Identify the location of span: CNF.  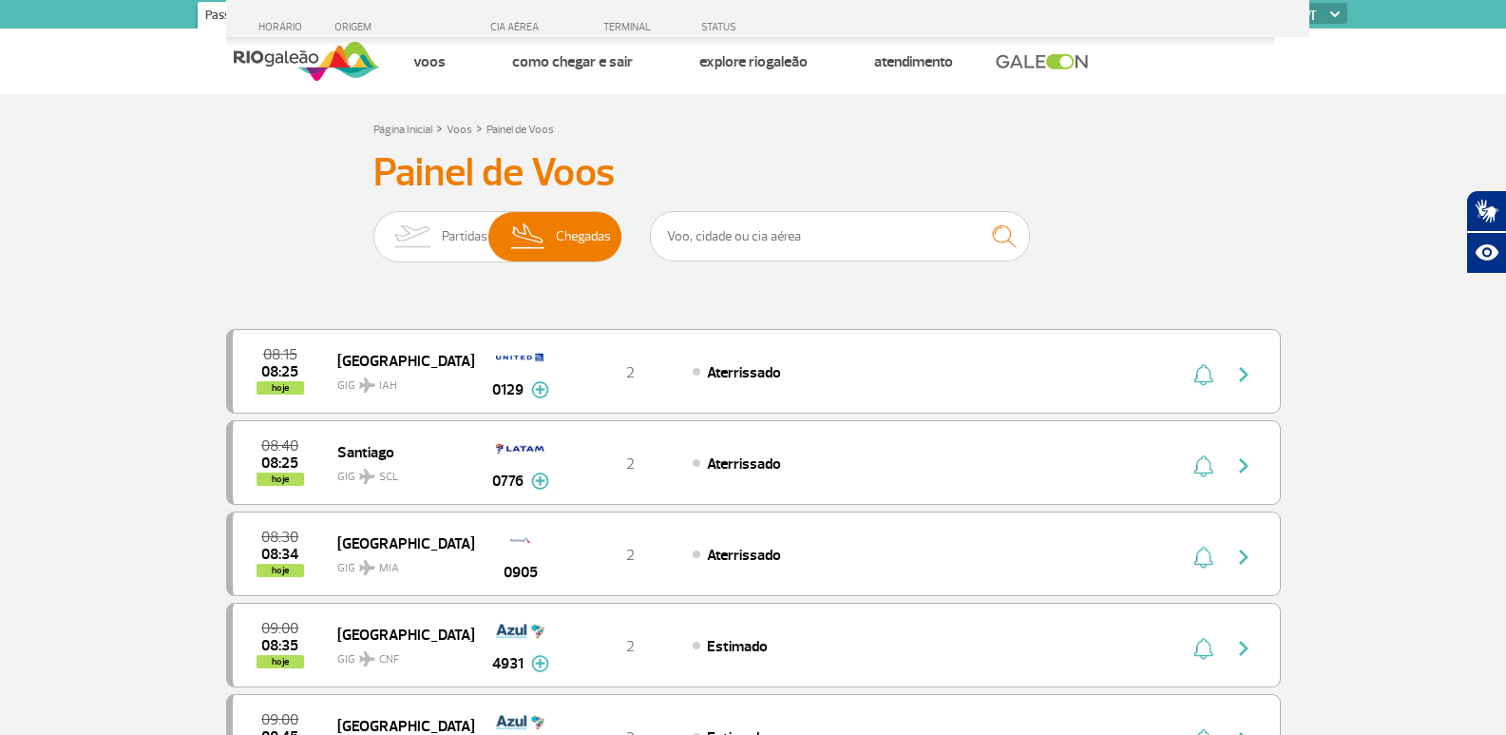
(389, 660).